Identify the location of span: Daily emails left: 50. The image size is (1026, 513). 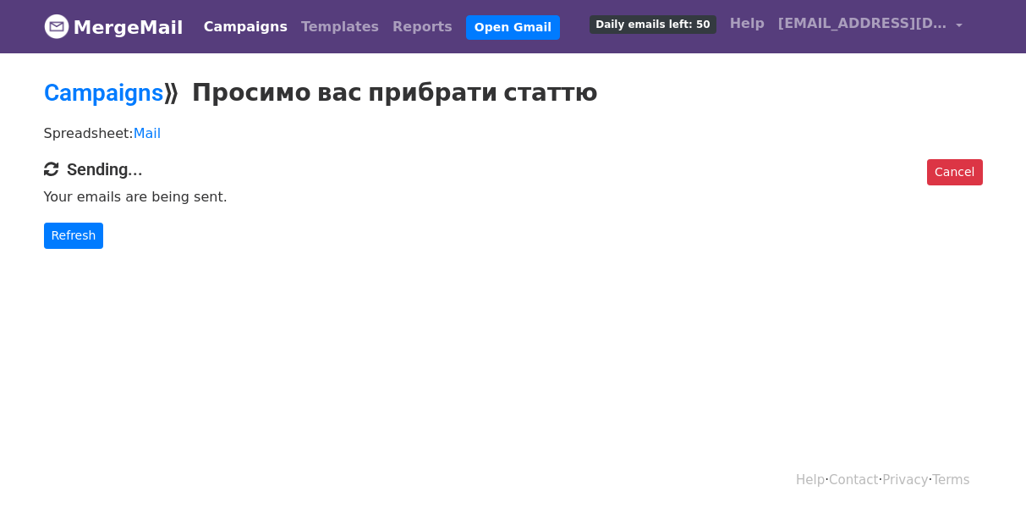
(652, 25).